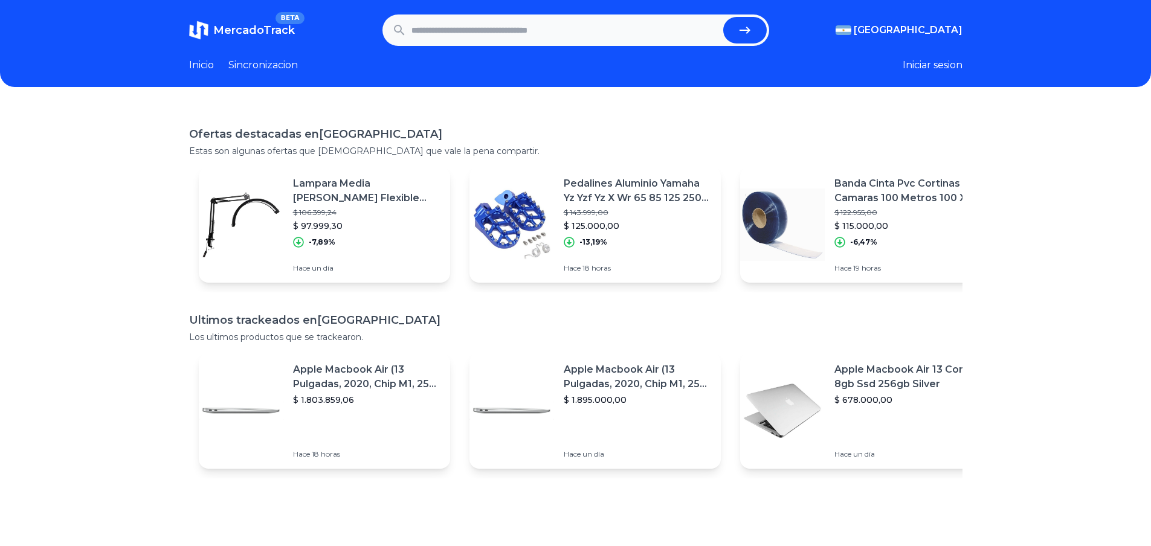 This screenshot has width=1151, height=546. What do you see at coordinates (637, 400) in the screenshot?
I see `p: $ 1.895.000,00` at bounding box center [637, 400].